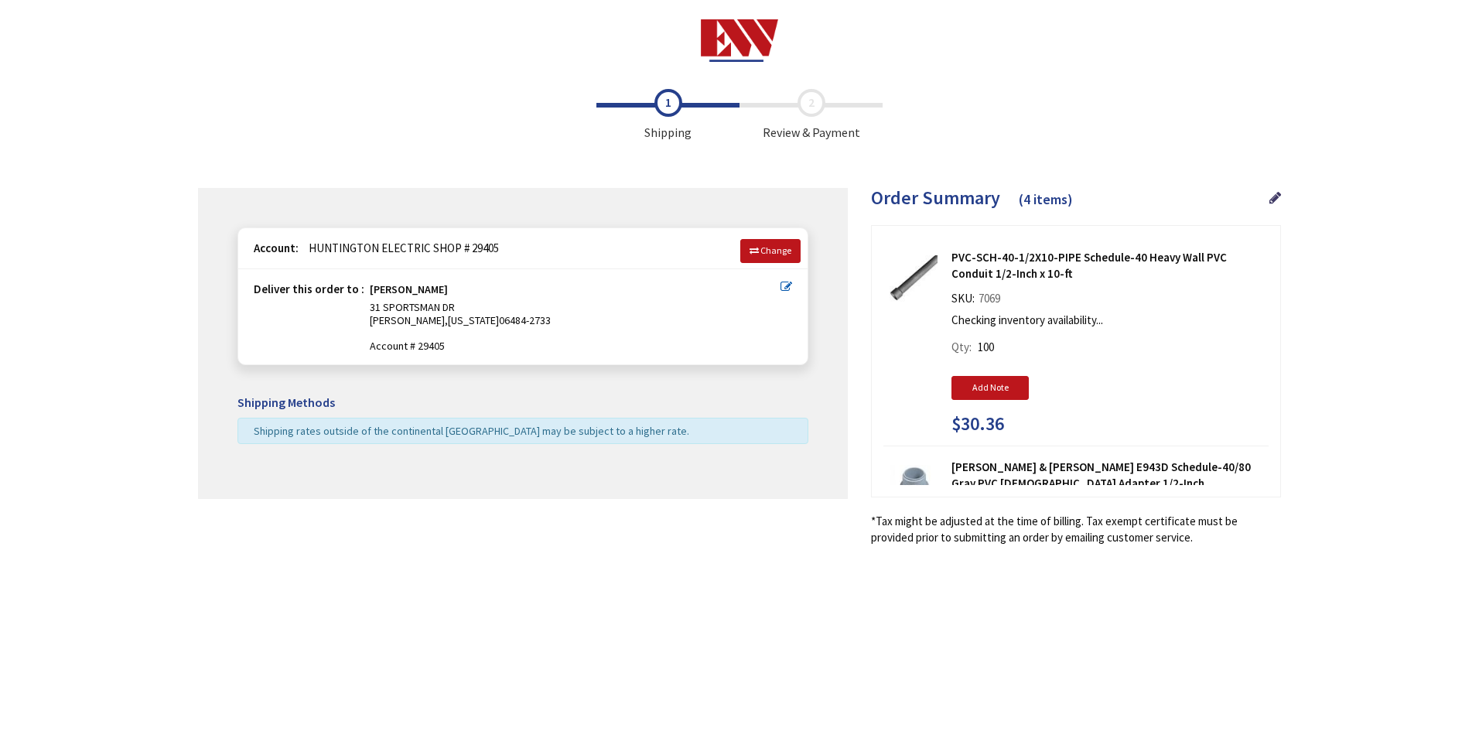 This screenshot has height=738, width=1479. What do you see at coordinates (739, 40) in the screenshot?
I see `img: Electrical Wholesalers, Inc.` at bounding box center [739, 40].